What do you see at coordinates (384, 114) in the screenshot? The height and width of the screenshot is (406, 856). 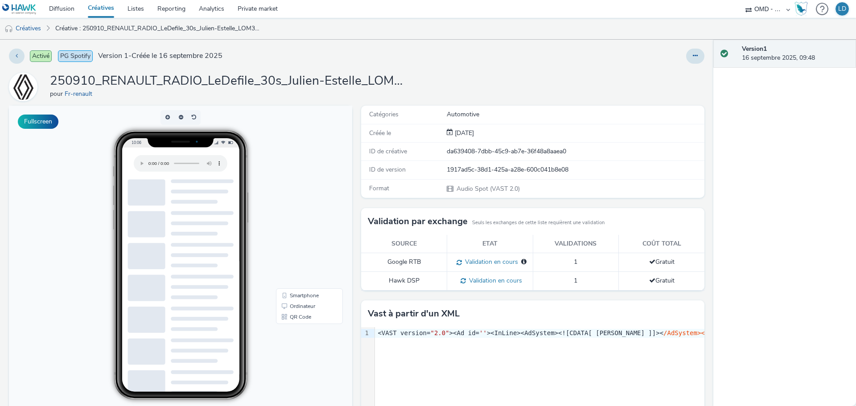 I see `span: Catégories` at bounding box center [384, 114].